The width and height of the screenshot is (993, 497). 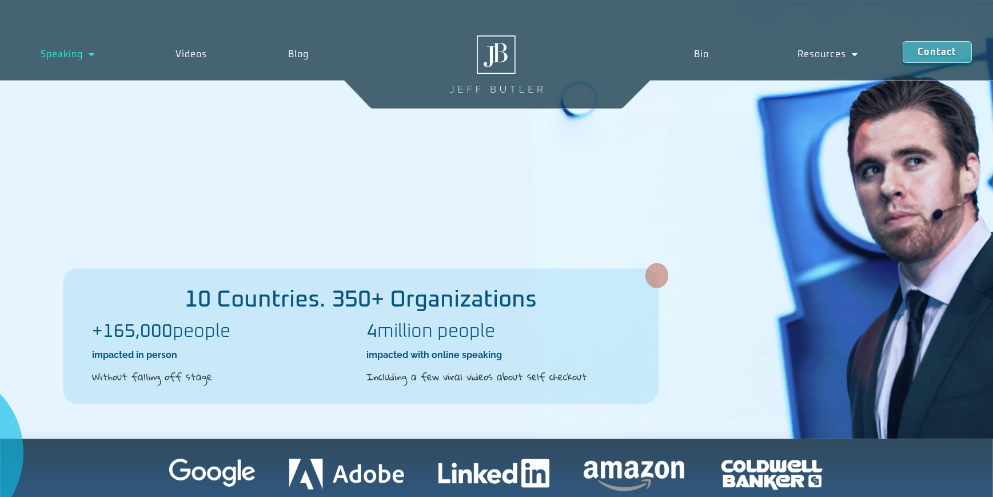 What do you see at coordinates (298, 54) in the screenshot?
I see `a: Blog` at bounding box center [298, 54].